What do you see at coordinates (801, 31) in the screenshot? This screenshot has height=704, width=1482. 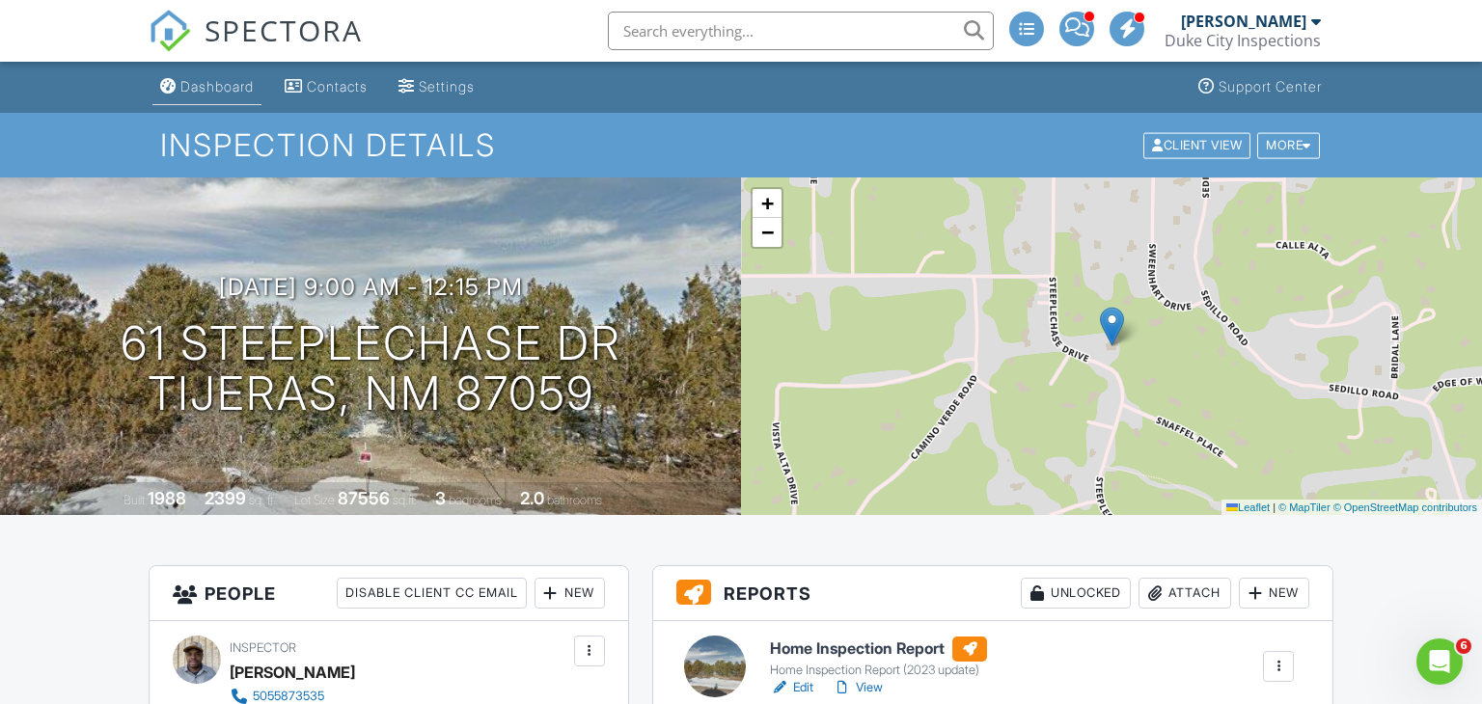 I see `input: Search everything...` at bounding box center [801, 31].